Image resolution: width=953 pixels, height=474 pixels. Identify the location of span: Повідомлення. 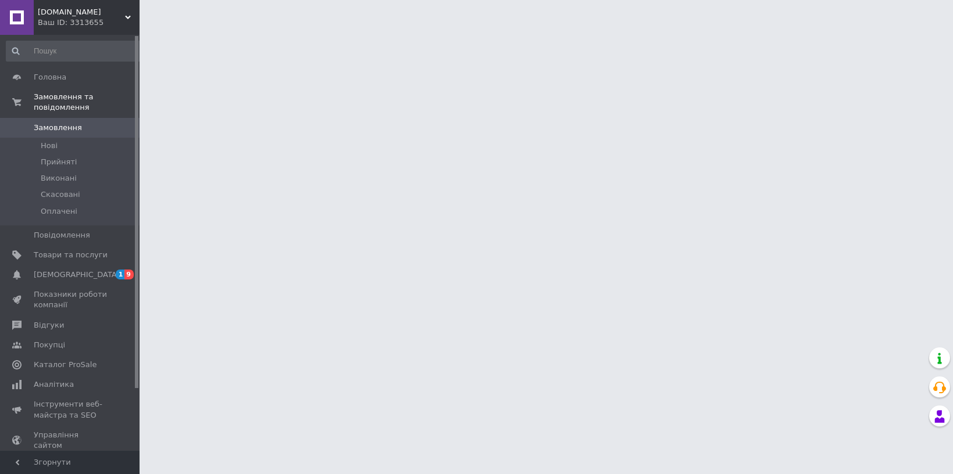
(62, 235).